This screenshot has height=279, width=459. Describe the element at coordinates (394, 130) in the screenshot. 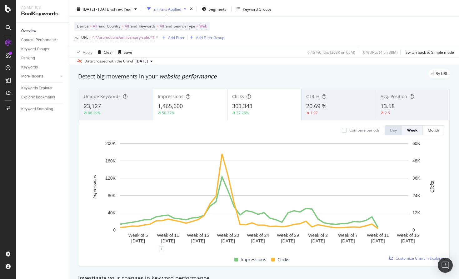

I see `div: Day` at that location.